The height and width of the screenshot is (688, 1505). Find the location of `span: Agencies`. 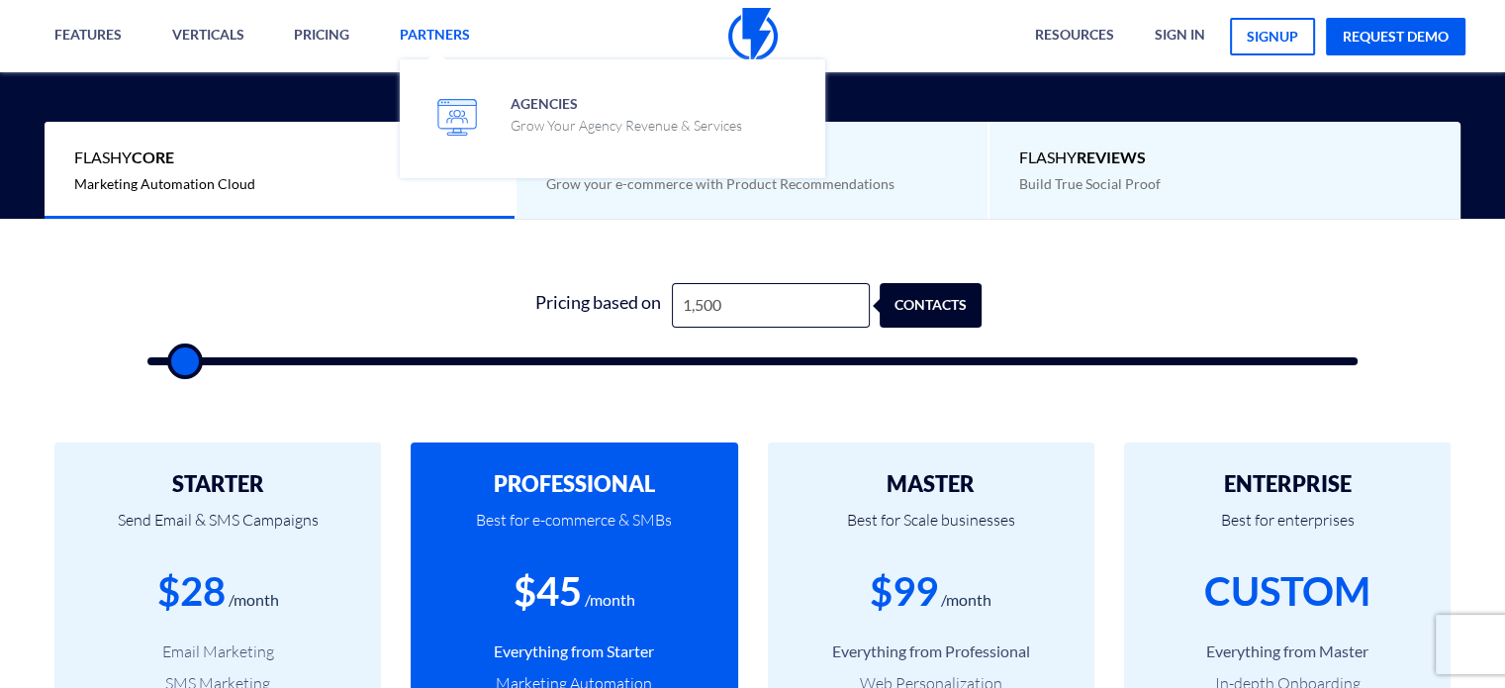

span: Agencies is located at coordinates (626, 112).